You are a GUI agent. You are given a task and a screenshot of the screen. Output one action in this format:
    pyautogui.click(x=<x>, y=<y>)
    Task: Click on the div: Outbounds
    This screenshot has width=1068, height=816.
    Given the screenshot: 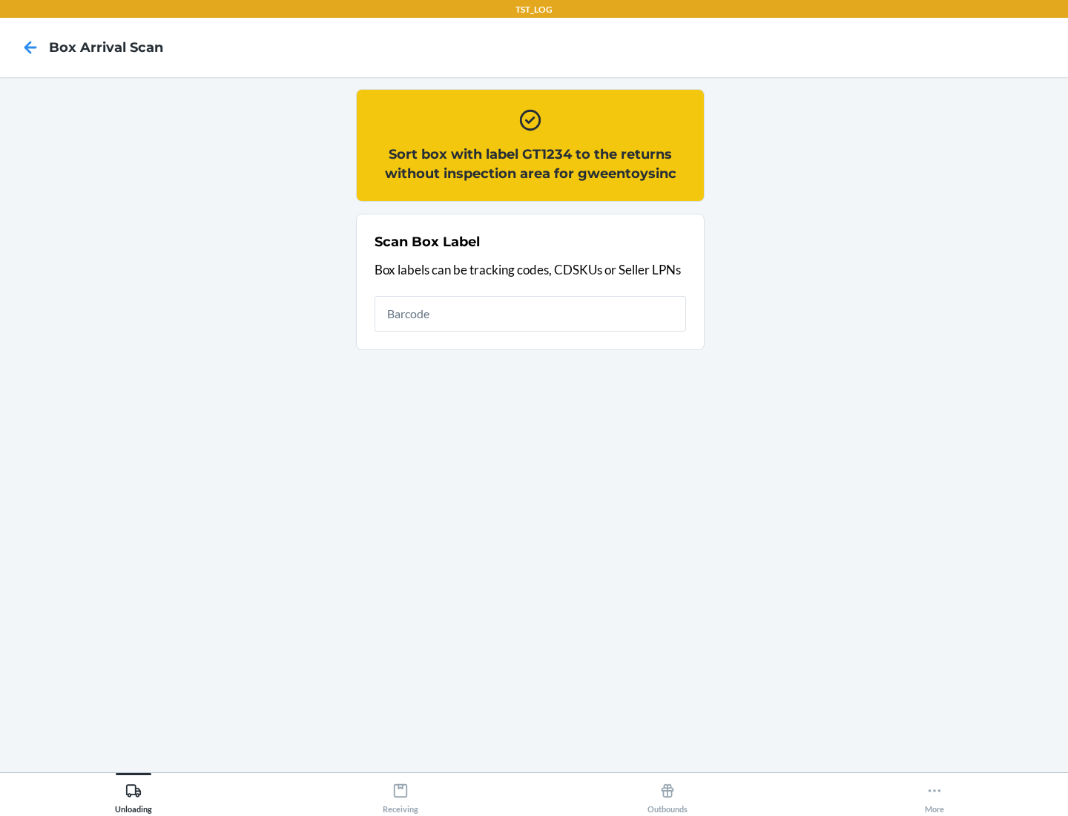 What is the action you would take?
    pyautogui.click(x=668, y=795)
    